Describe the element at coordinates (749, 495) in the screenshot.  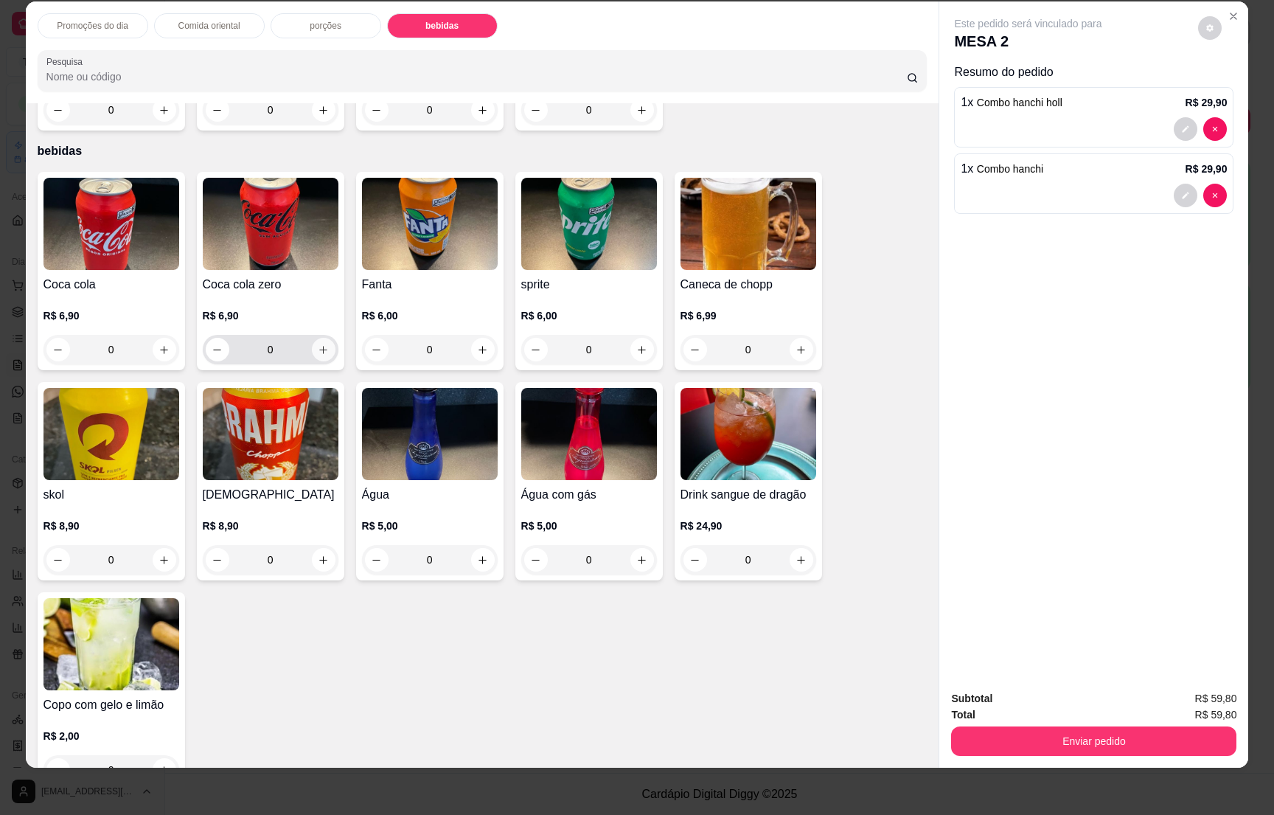
I see `h4: Drink sangue de dragão` at that location.